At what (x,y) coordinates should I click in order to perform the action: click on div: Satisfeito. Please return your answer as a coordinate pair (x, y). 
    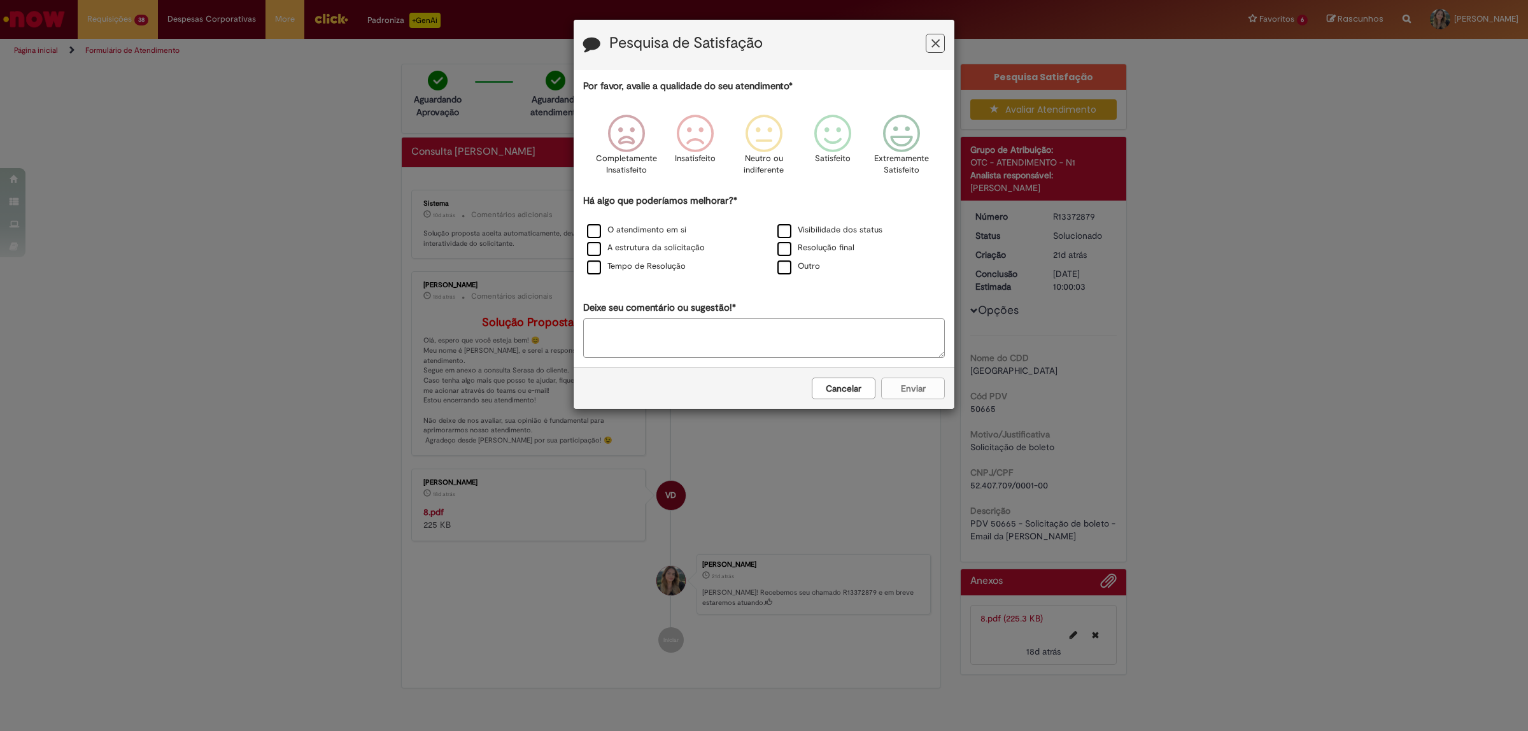
    Looking at the image, I should click on (833, 148).